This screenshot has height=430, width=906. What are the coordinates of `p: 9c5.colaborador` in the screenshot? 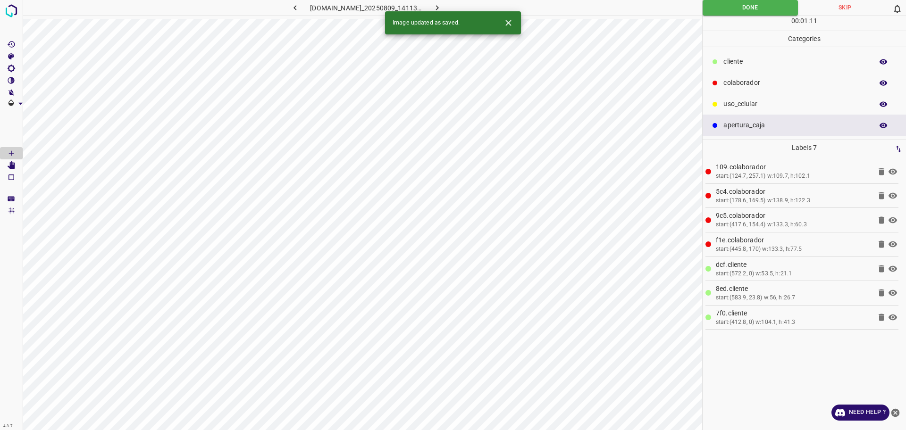 It's located at (793, 216).